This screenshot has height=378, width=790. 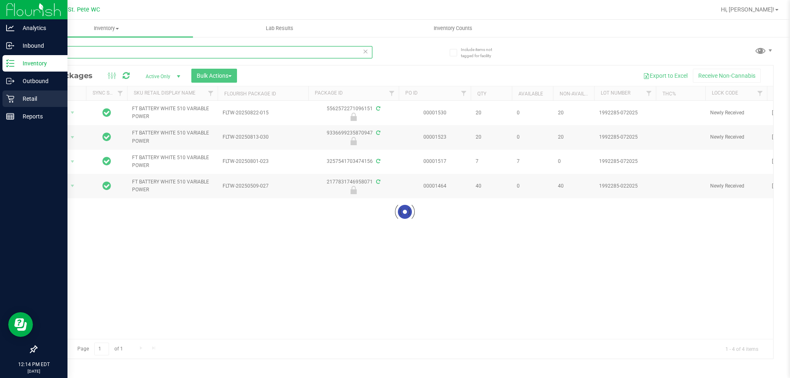 I want to click on a: Lab Results, so click(x=280, y=28).